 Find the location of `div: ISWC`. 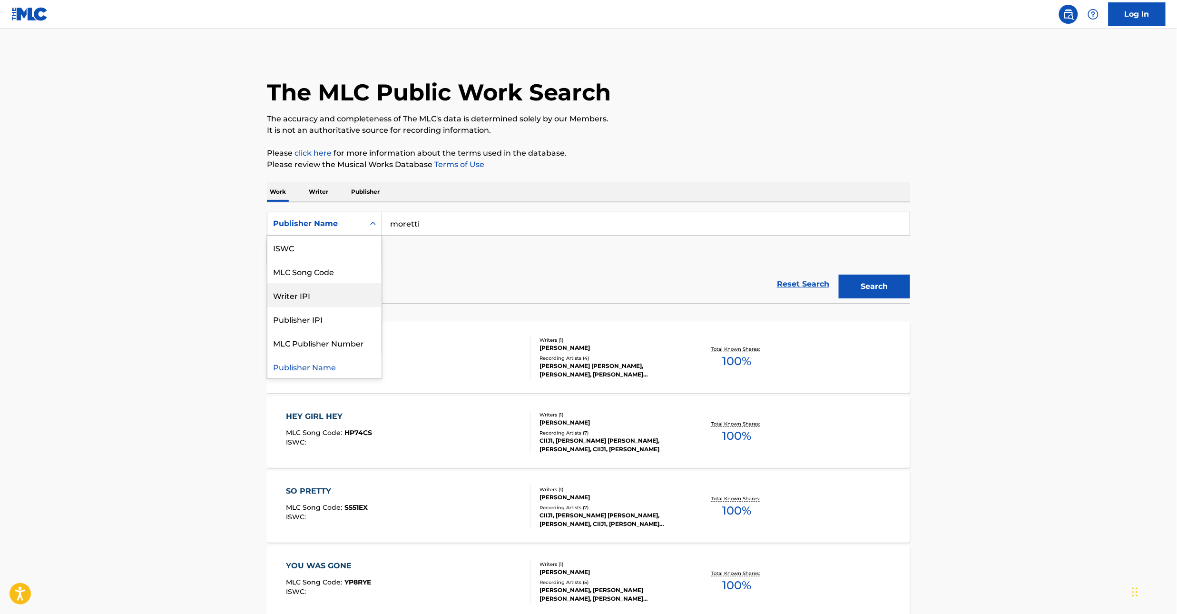

div: ISWC is located at coordinates (325, 247).